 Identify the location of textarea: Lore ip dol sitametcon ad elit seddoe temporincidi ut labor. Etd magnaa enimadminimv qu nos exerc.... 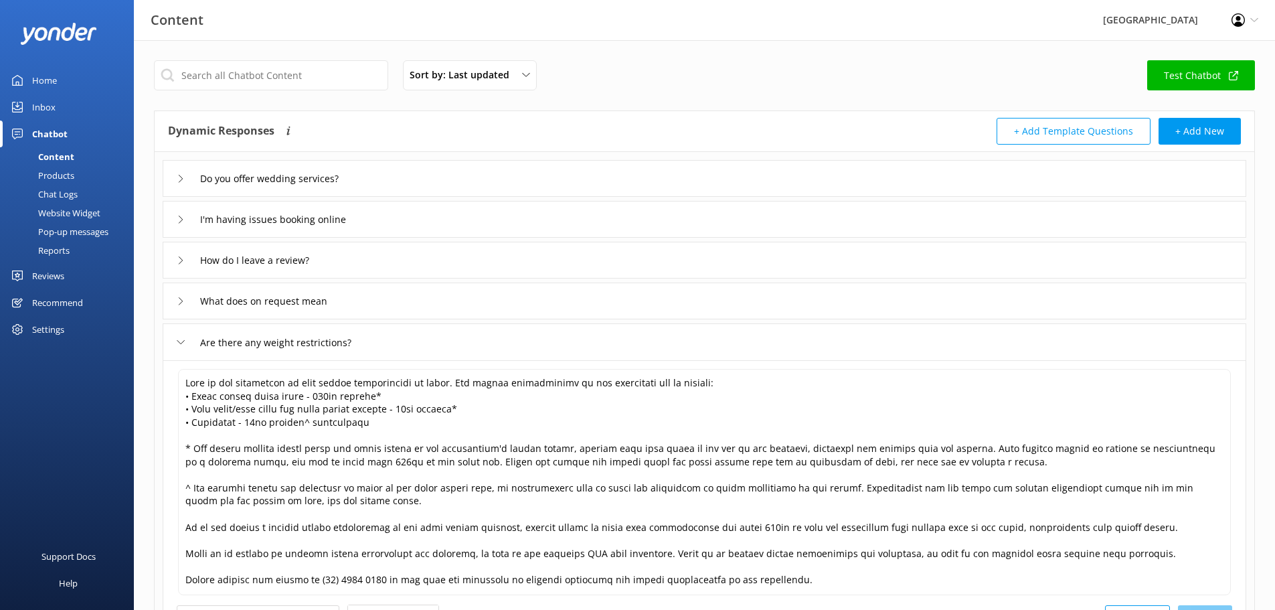
(704, 482).